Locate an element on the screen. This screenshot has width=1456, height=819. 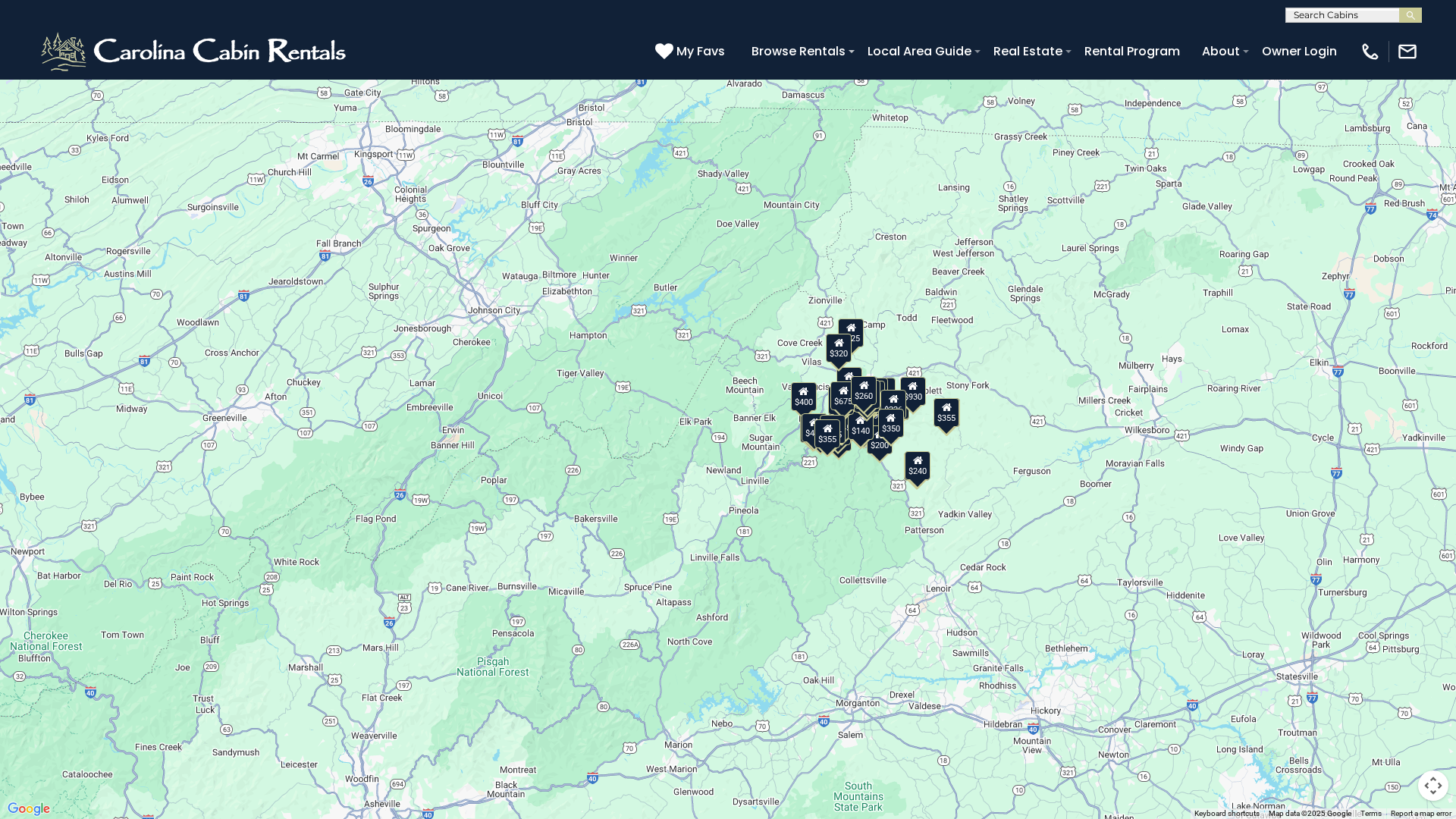
img: phone-regular-white.png is located at coordinates (1370, 52).